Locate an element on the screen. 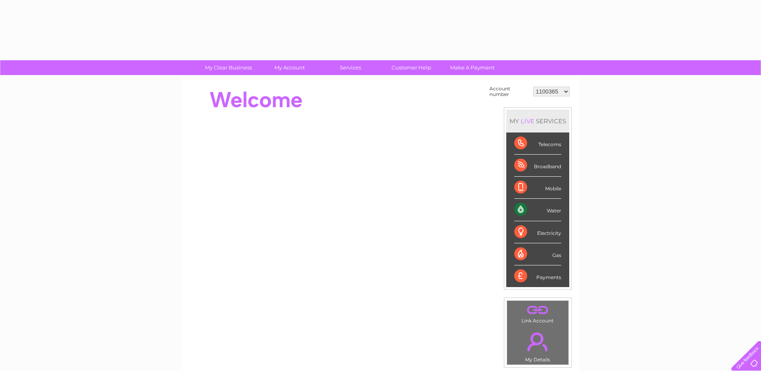 The height and width of the screenshot is (371, 761). a: Services is located at coordinates (350, 67).